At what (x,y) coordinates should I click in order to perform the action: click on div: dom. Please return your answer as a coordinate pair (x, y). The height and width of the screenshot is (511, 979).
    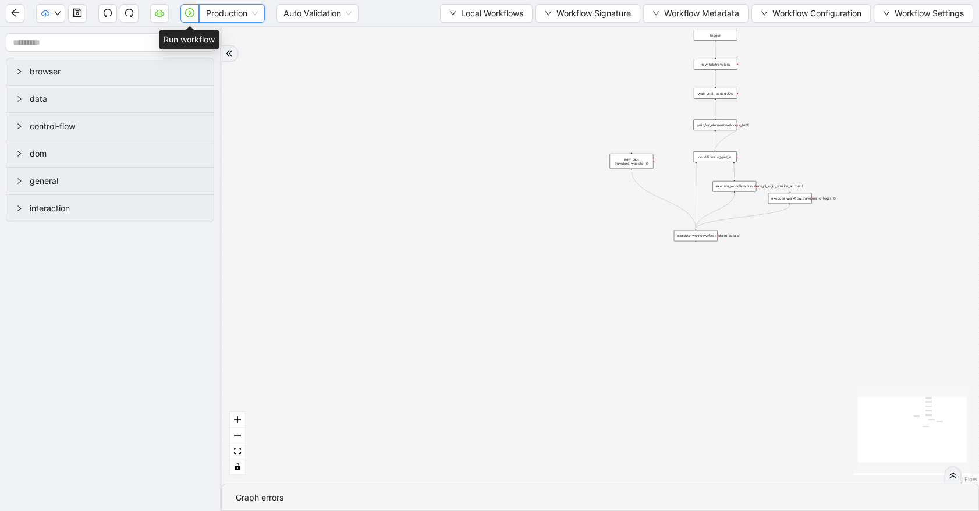
    Looking at the image, I should click on (110, 154).